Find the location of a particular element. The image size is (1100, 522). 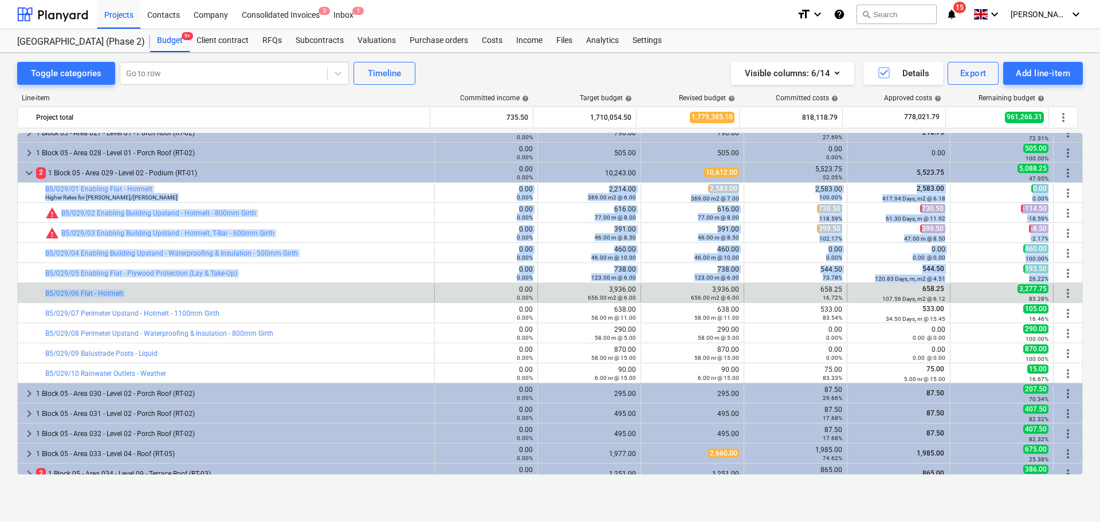

span: 218.75 is located at coordinates (933, 132).